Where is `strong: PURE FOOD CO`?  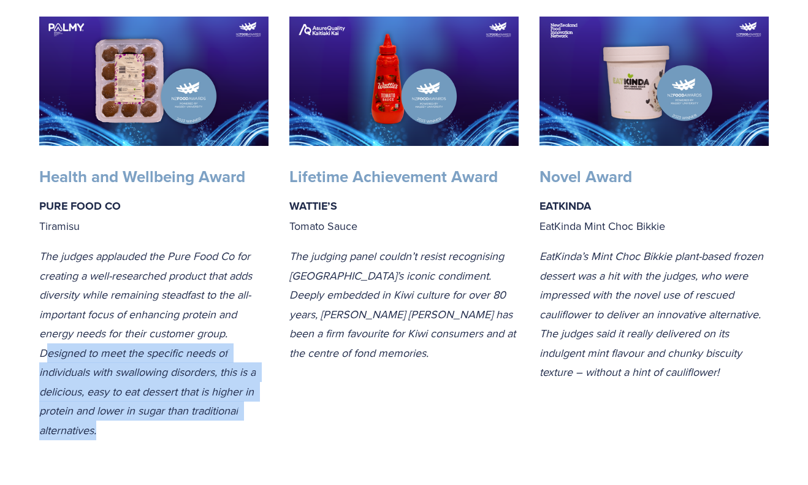
strong: PURE FOOD CO is located at coordinates (80, 206).